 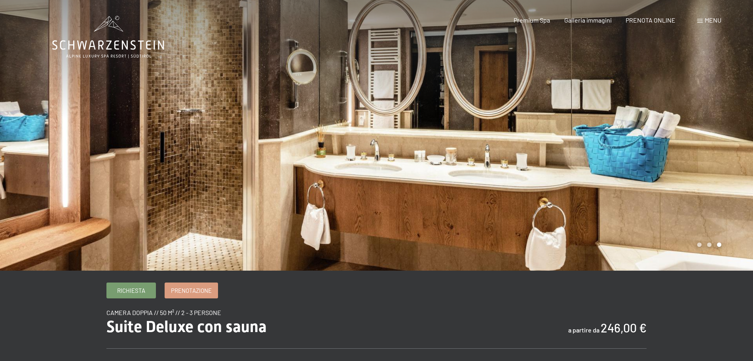 What do you see at coordinates (131, 290) in the screenshot?
I see `span: Richiesta` at bounding box center [131, 290].